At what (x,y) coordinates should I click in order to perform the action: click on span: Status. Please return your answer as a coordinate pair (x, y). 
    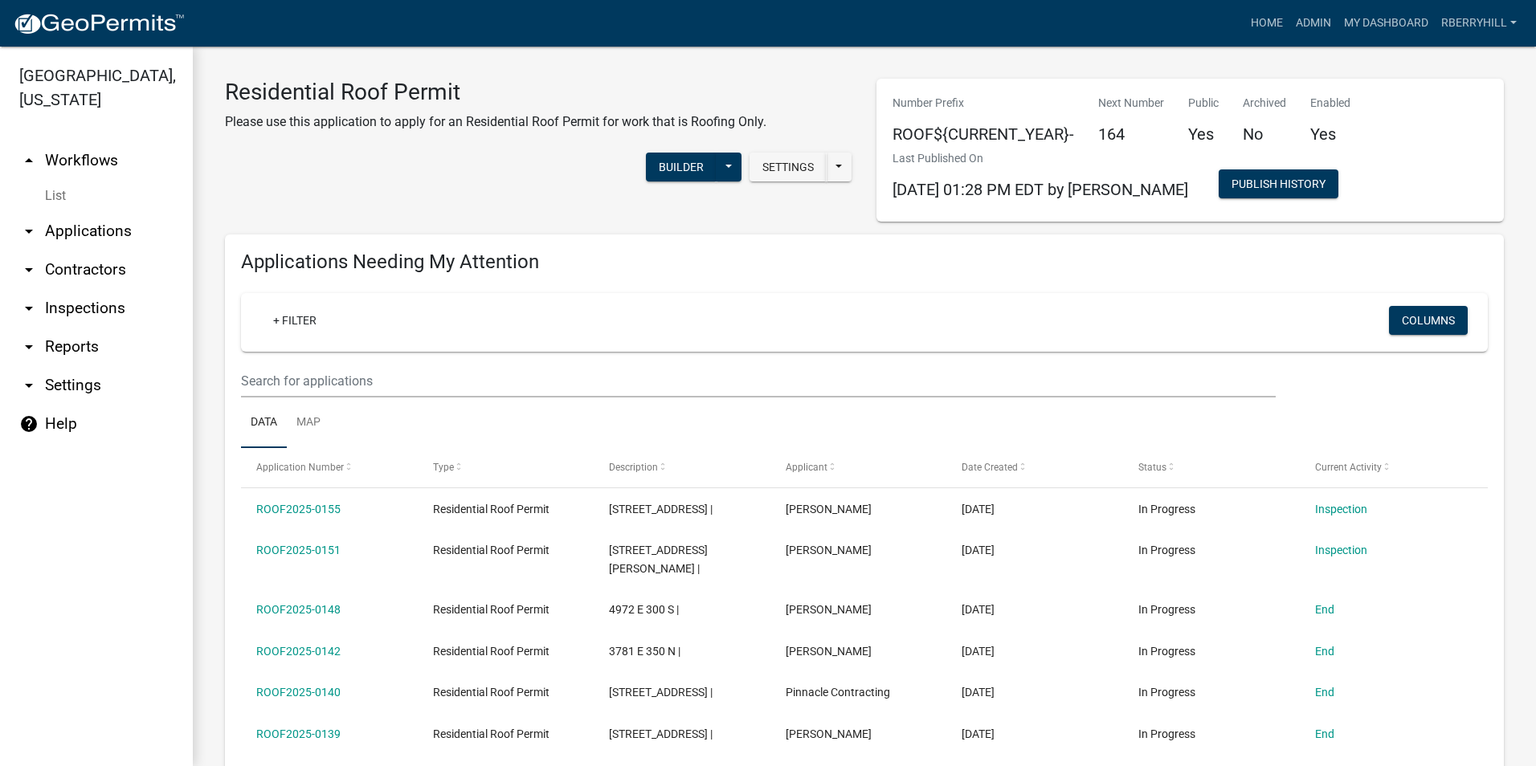
    Looking at the image, I should click on (1152, 468).